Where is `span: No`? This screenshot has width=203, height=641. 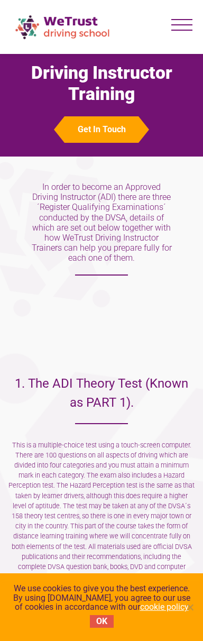
span: No is located at coordinates (190, 607).